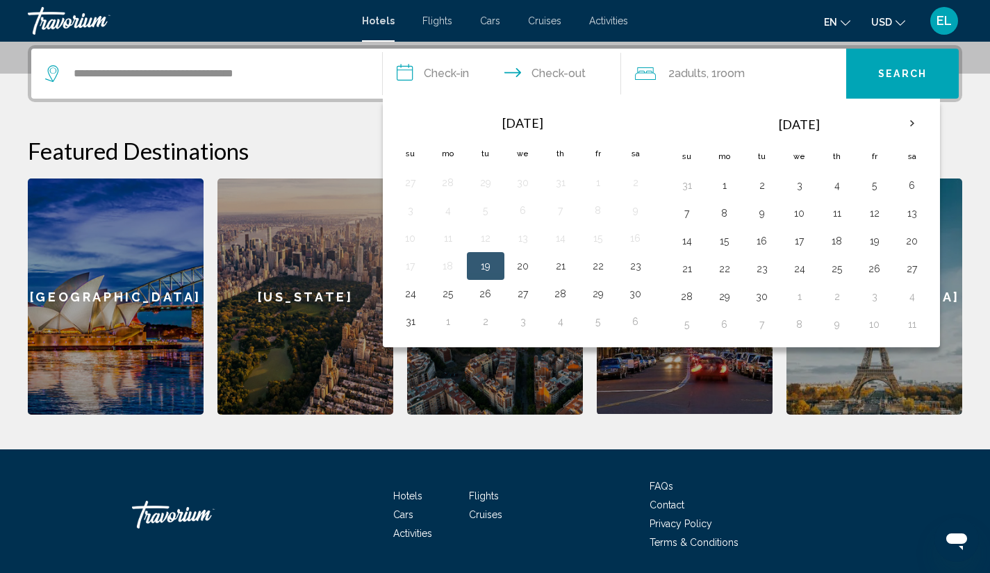 The image size is (990, 573). What do you see at coordinates (724, 269) in the screenshot?
I see `button: Day 22` at bounding box center [724, 269].